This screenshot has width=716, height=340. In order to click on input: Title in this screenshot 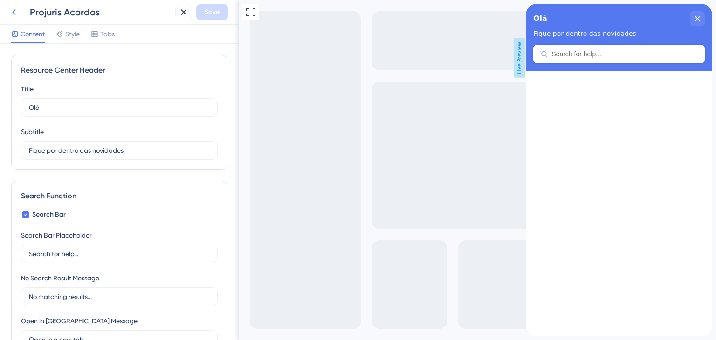, I will do `click(119, 108)`.